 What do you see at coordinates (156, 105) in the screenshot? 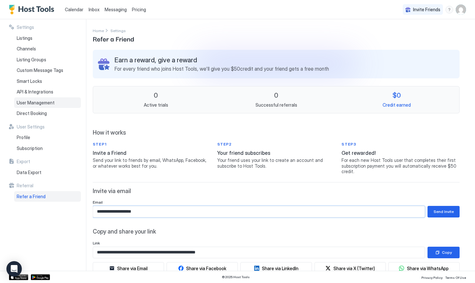
I see `span: Active trials` at bounding box center [156, 105].